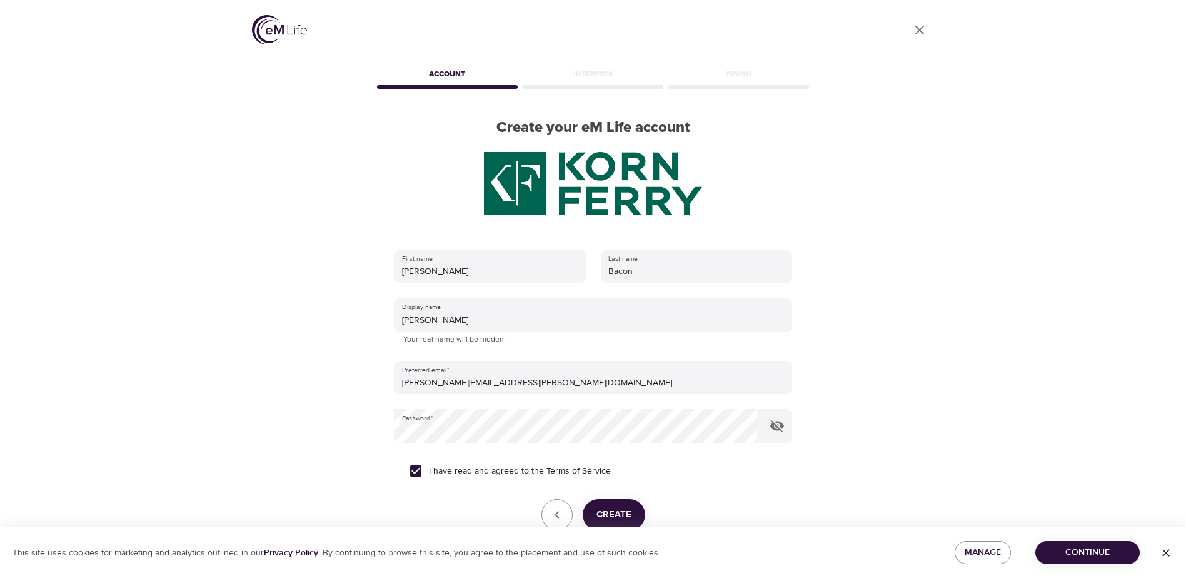 The image size is (1186, 578). What do you see at coordinates (291, 553) in the screenshot?
I see `b: Privacy Policy` at bounding box center [291, 553].